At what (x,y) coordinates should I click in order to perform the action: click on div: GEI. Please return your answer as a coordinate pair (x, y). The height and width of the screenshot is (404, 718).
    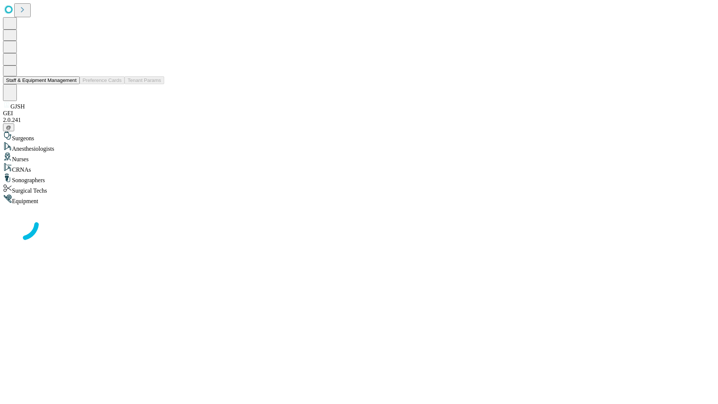
    Looking at the image, I should click on (359, 113).